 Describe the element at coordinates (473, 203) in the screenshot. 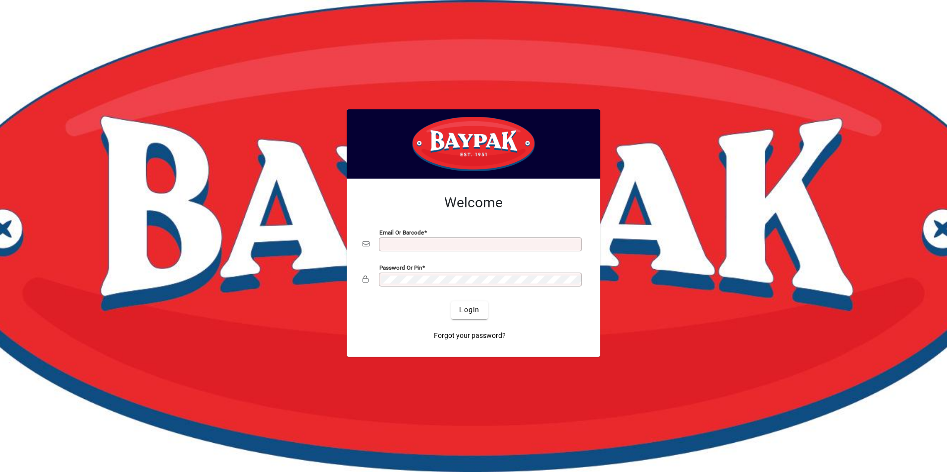

I see `h2: Welcome` at that location.